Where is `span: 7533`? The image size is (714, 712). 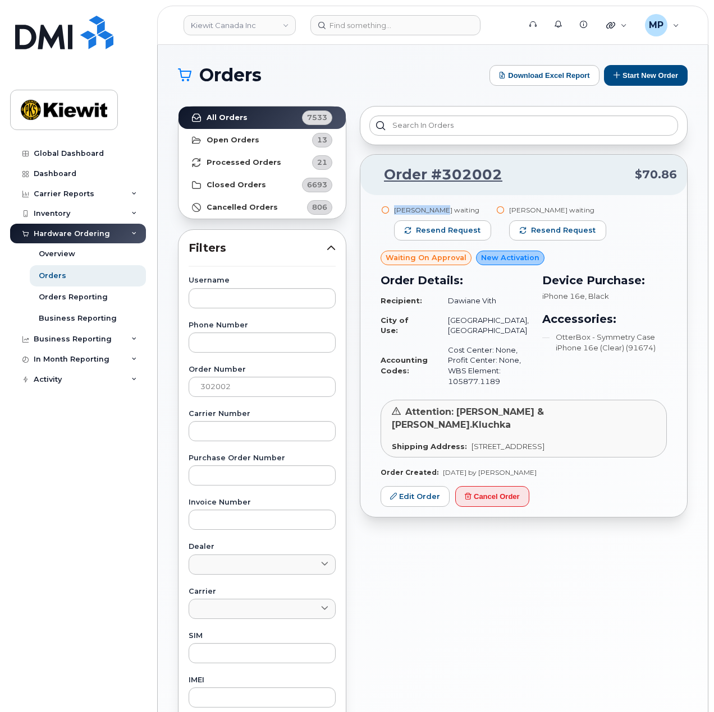
span: 7533 is located at coordinates (317, 117).